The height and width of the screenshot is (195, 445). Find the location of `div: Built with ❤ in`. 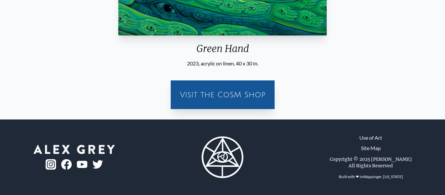

div: Built with ❤ in is located at coordinates (371, 177).